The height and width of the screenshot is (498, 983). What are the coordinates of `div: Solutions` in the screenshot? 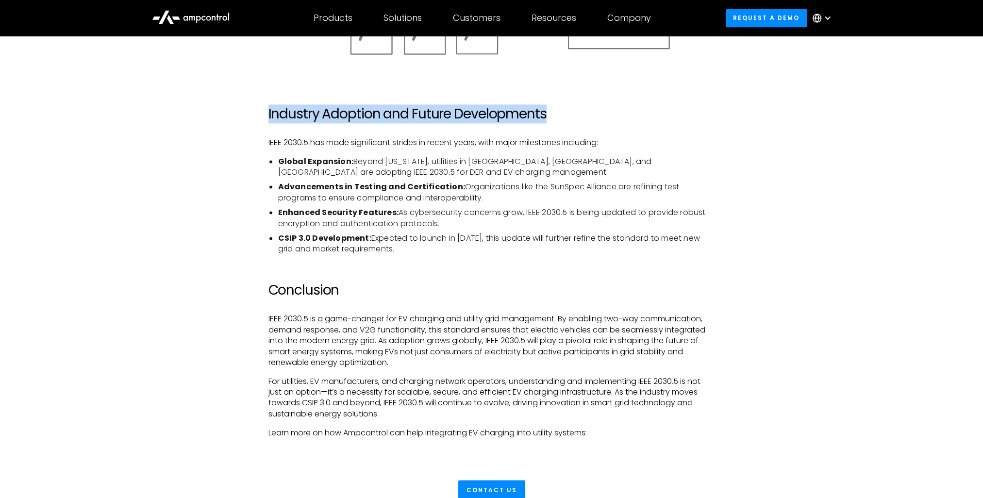 It's located at (402, 18).